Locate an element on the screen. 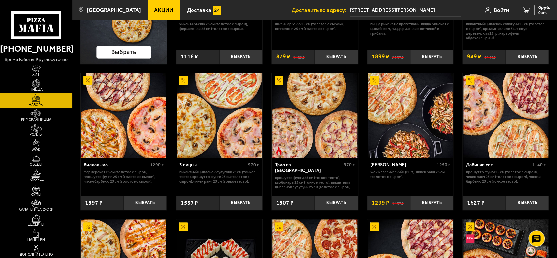 Image resolution: width=557 pixels, height=258 pixels. img: ДаВинчи сет is located at coordinates (506, 116).